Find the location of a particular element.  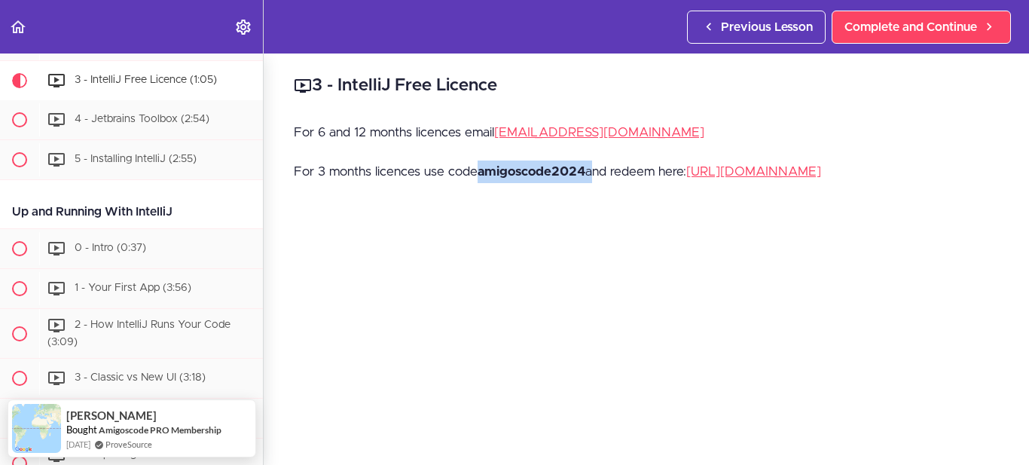

a: ProveSource is located at coordinates (129, 444).